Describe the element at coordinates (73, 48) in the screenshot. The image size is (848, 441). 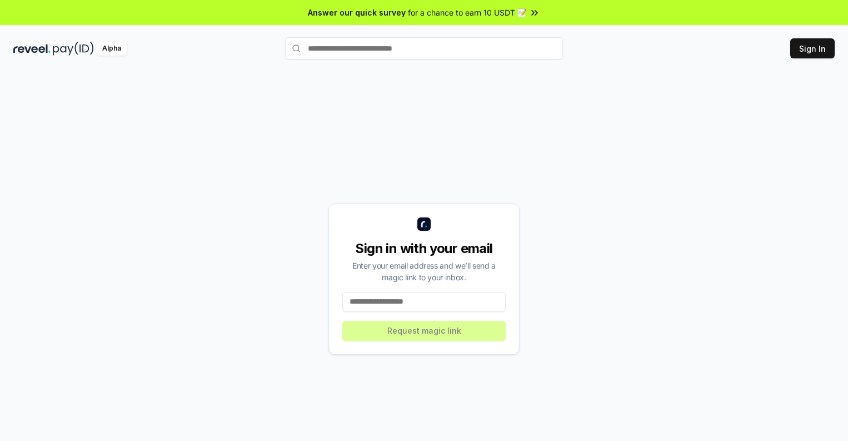
I see `img: pay_id` at that location.